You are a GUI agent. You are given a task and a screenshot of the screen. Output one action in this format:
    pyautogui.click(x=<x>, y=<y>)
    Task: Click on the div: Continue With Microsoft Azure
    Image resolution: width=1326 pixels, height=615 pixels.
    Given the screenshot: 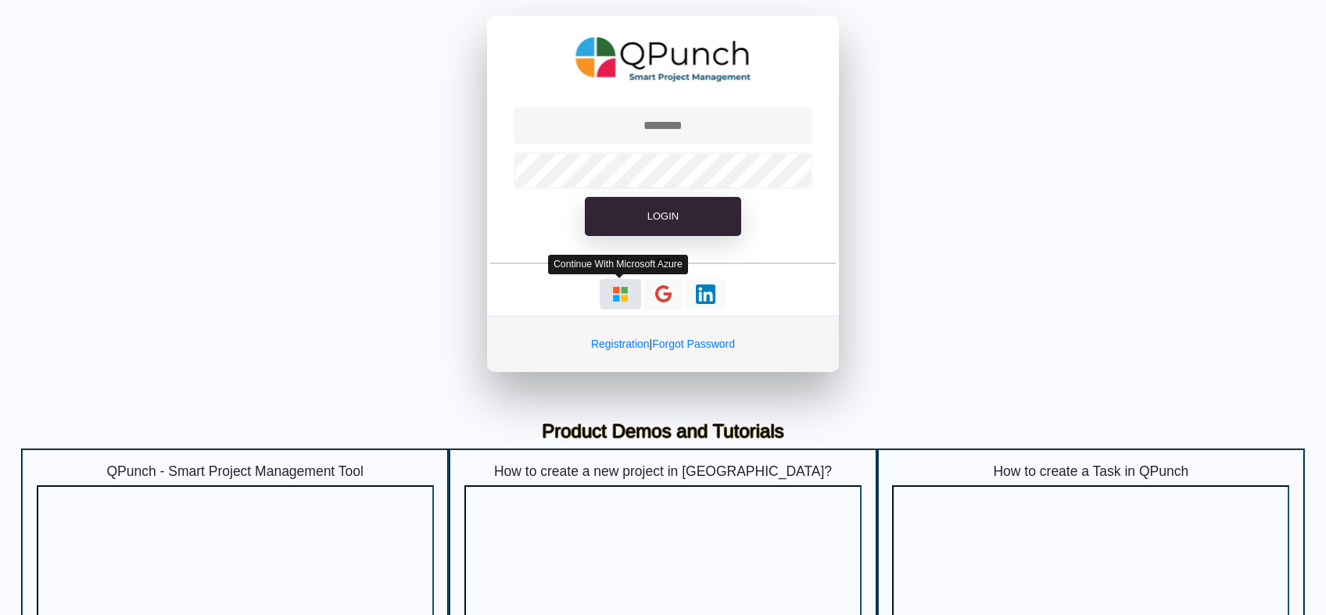 What is the action you would take?
    pyautogui.click(x=618, y=264)
    